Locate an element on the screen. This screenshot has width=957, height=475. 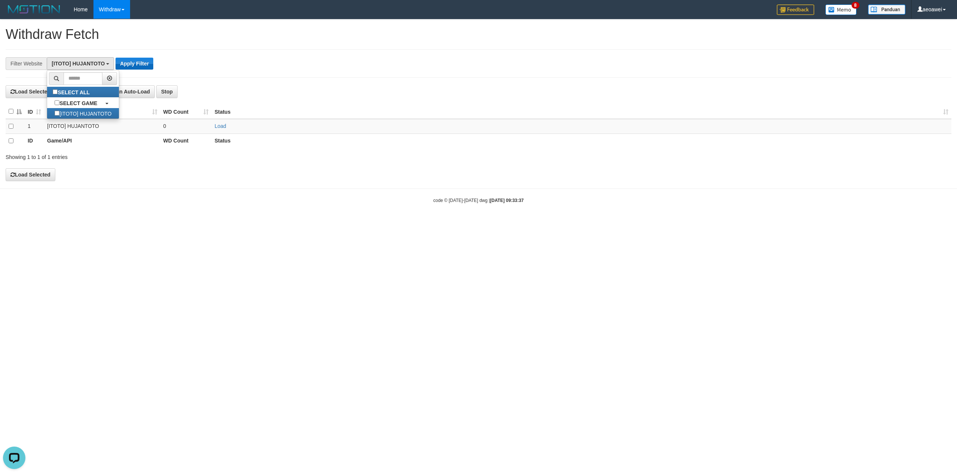
th: Status: activate to sort column ascending is located at coordinates (581, 111).